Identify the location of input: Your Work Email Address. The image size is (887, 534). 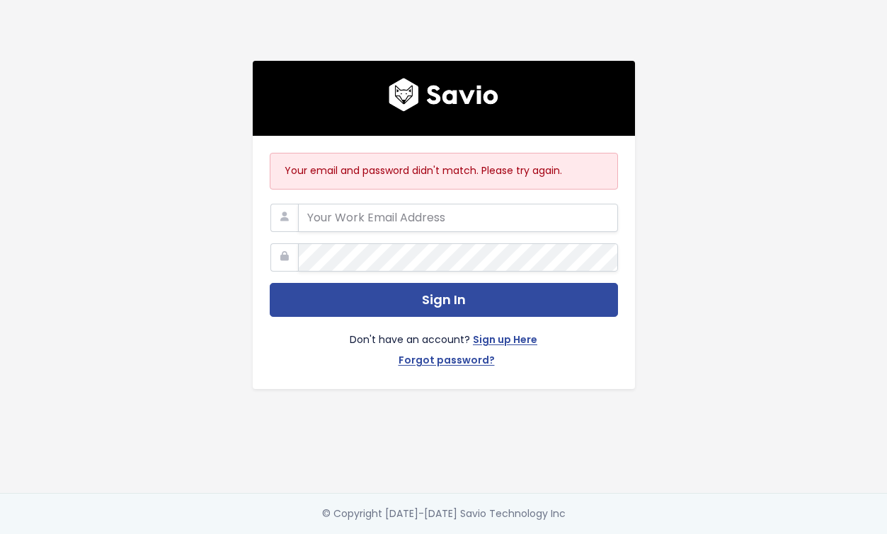
(458, 218).